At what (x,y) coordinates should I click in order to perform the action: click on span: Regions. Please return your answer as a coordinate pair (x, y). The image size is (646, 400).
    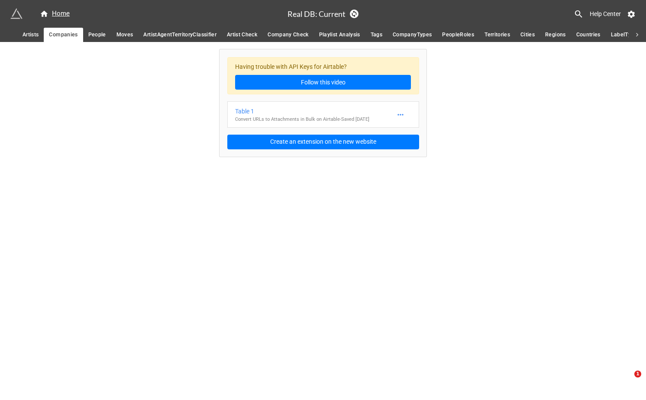
    Looking at the image, I should click on (555, 35).